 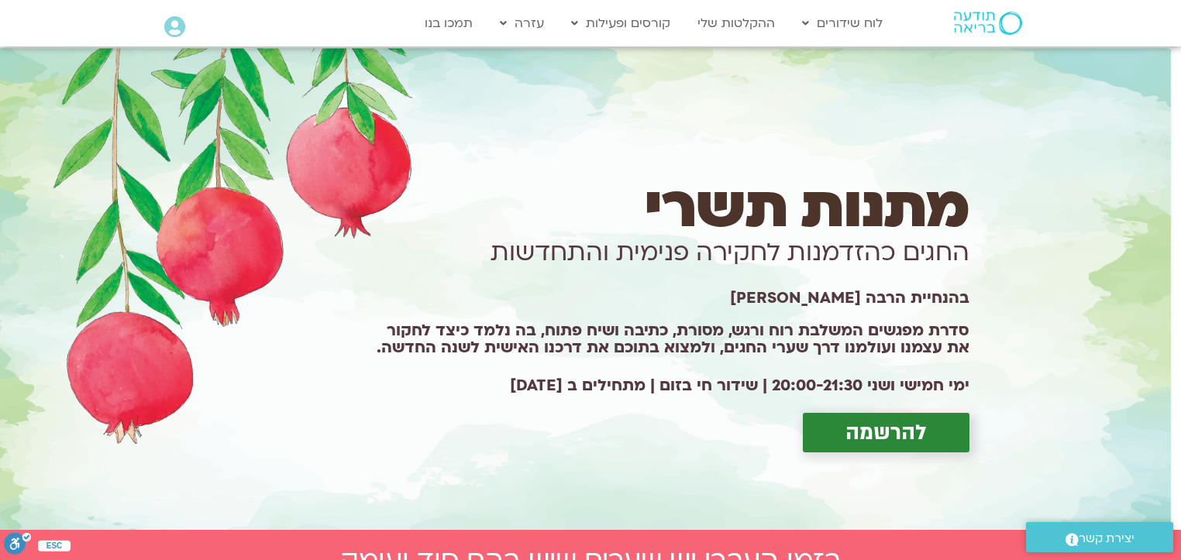 I want to click on a: להרשמה, so click(x=886, y=433).